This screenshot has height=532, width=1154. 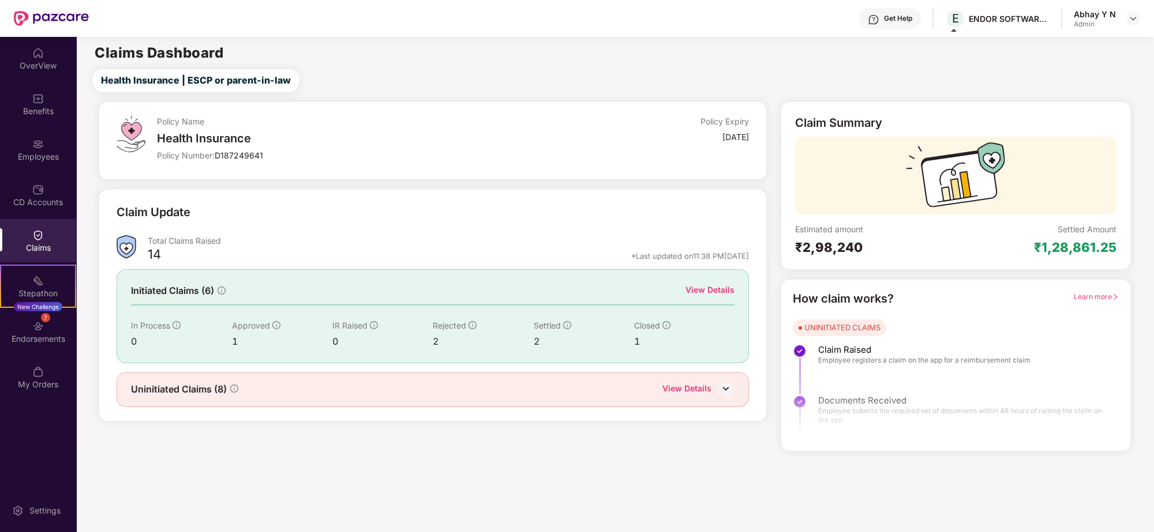 I want to click on div: New Challenge, so click(x=38, y=307).